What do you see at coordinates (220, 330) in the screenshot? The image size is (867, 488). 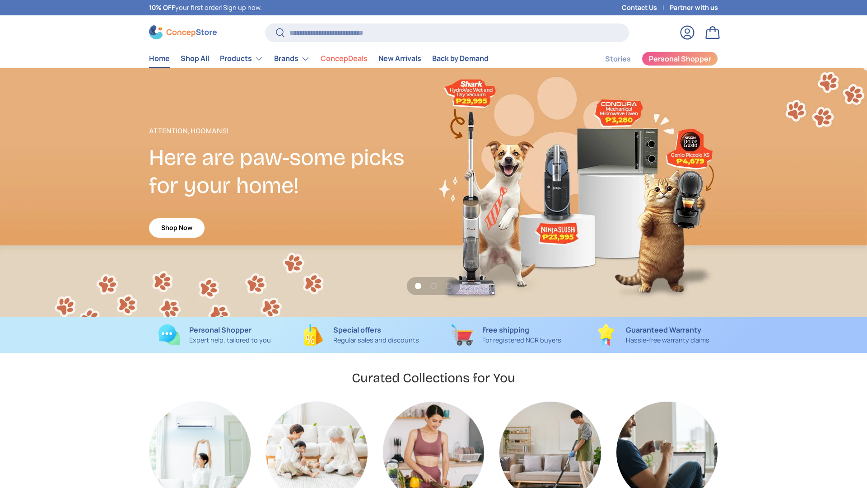 I see `strong: Personal Shopper` at bounding box center [220, 330].